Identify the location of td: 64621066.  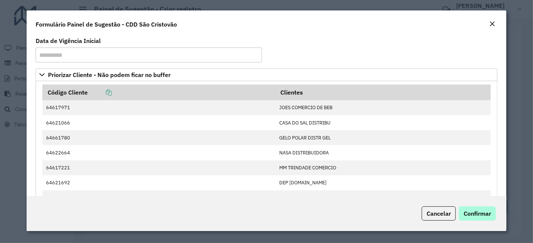
(159, 123).